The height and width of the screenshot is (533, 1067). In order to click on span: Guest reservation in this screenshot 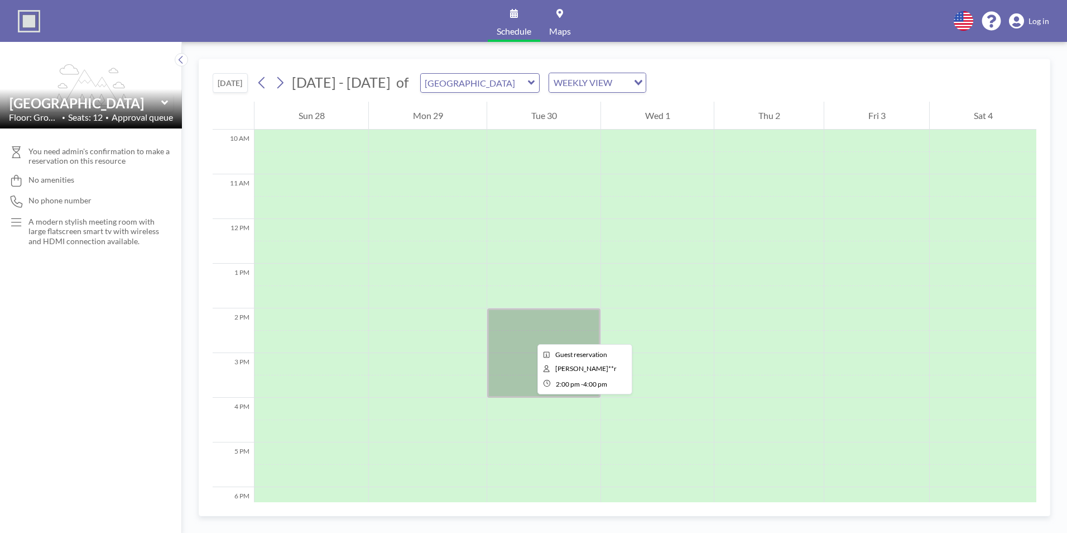, I will do `click(581, 354)`.